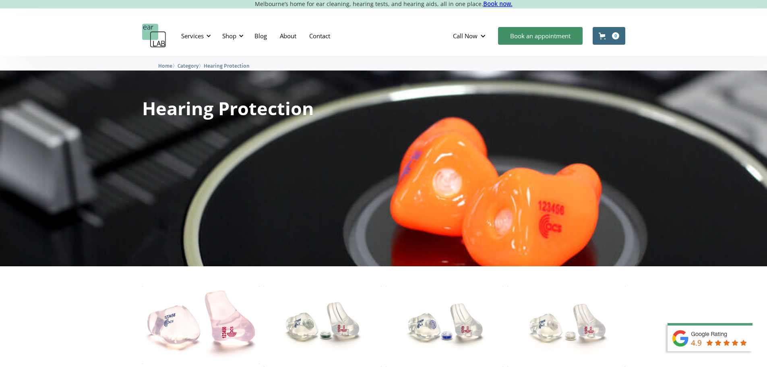 The width and height of the screenshot is (767, 367). I want to click on a: Open cart, so click(609, 36).